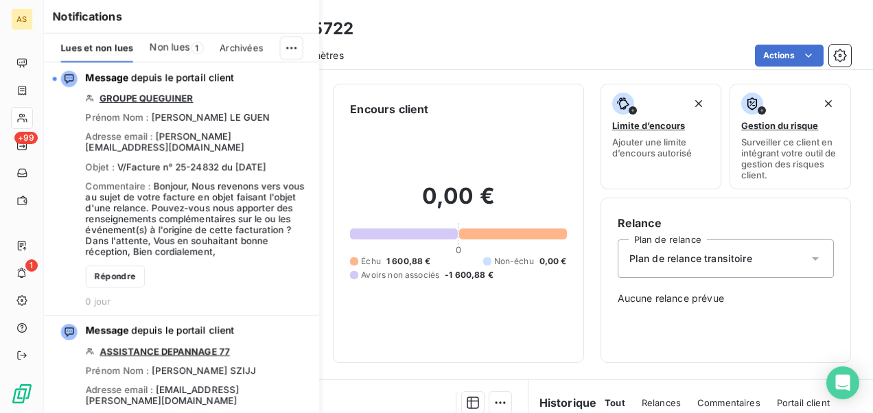 The image size is (873, 413). What do you see at coordinates (169, 47) in the screenshot?
I see `span: Non lues` at bounding box center [169, 47].